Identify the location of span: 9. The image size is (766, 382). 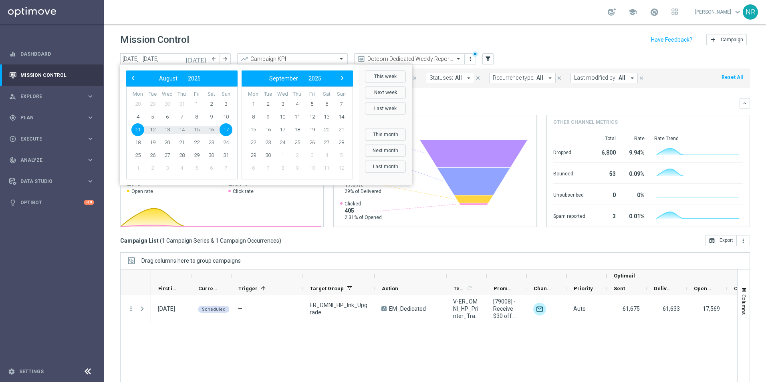
(297, 168).